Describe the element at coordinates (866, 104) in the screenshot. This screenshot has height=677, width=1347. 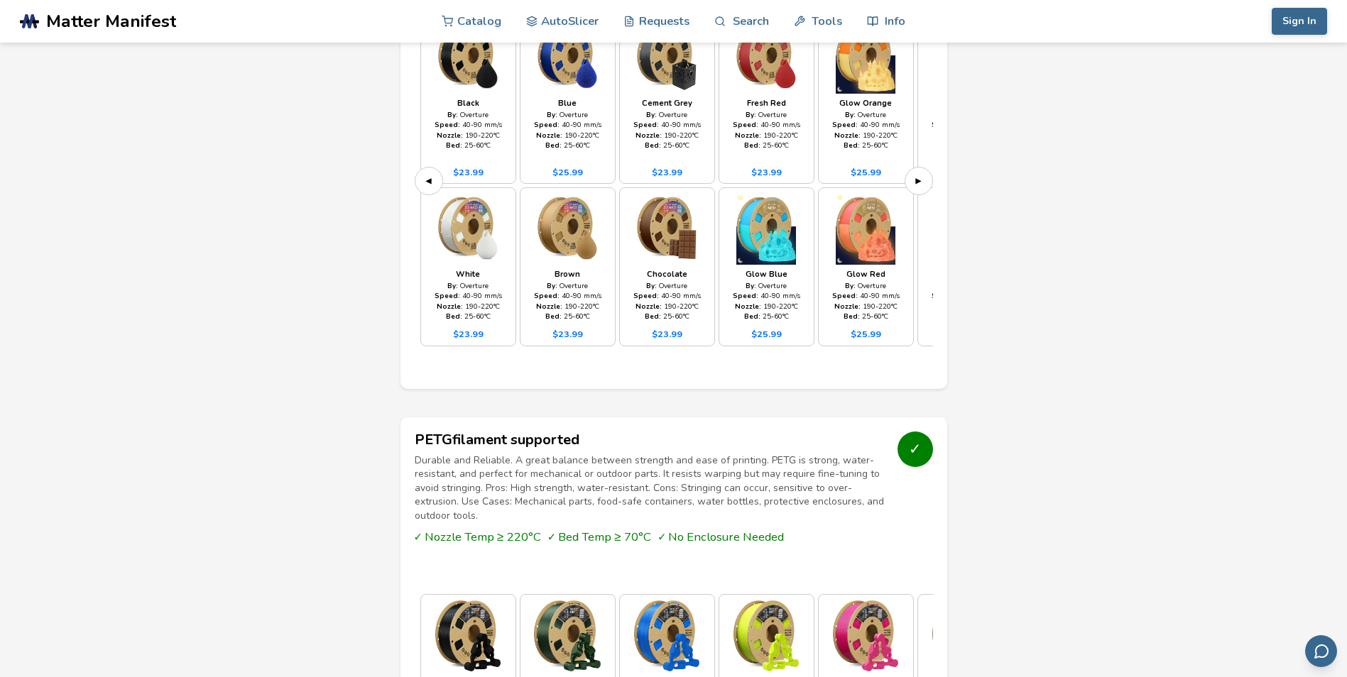
I see `div: Glow Orange` at that location.